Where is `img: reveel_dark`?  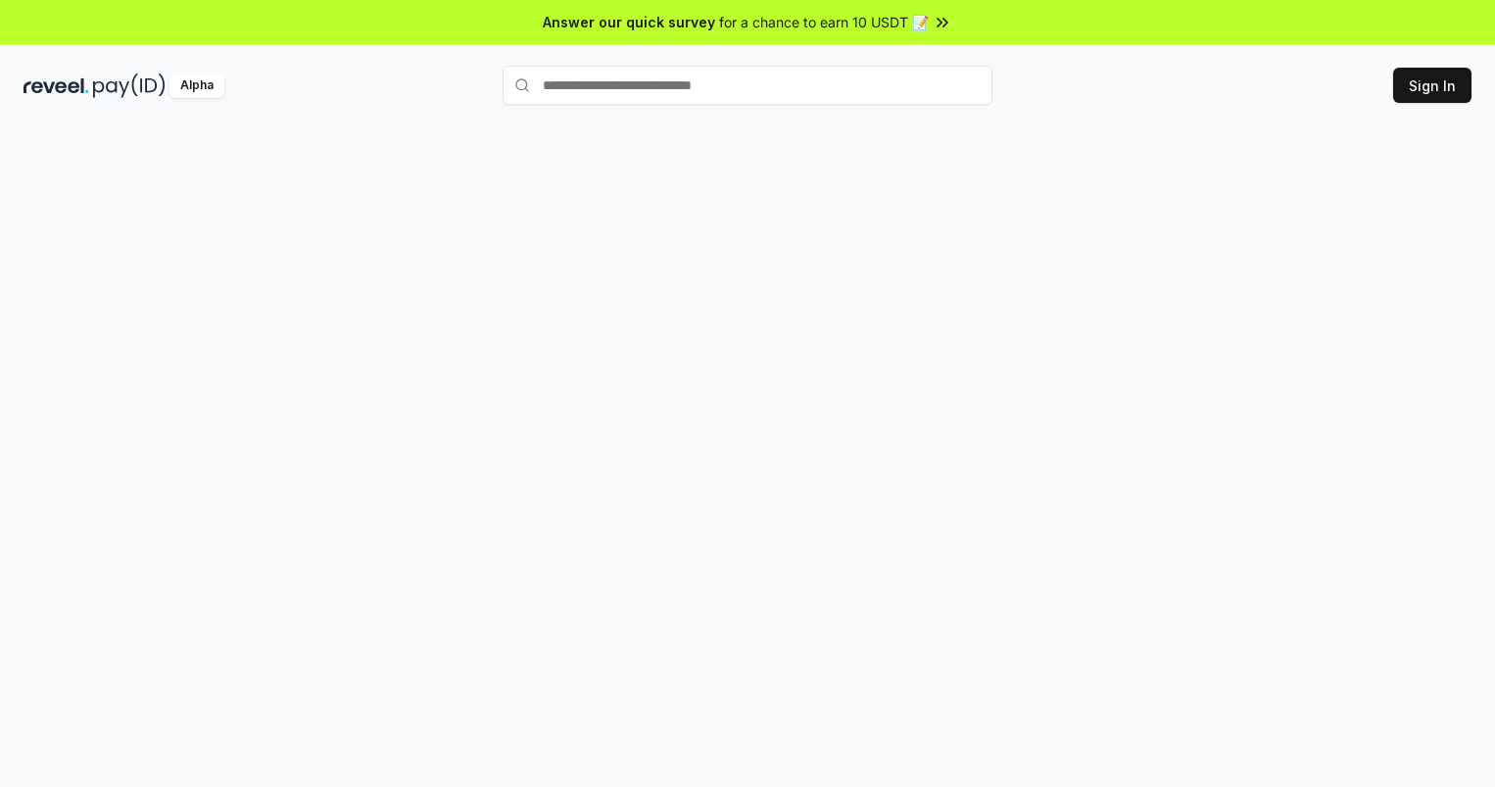
img: reveel_dark is located at coordinates (56, 85).